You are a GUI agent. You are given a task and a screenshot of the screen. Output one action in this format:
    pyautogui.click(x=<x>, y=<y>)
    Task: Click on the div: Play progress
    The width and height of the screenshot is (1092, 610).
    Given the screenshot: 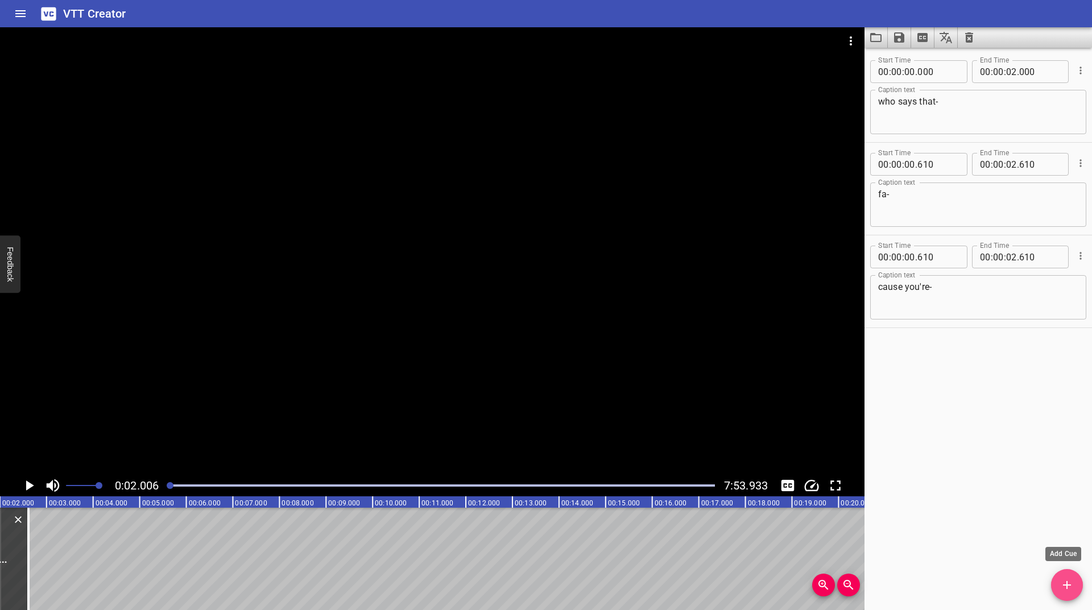 What is the action you would take?
    pyautogui.click(x=441, y=486)
    